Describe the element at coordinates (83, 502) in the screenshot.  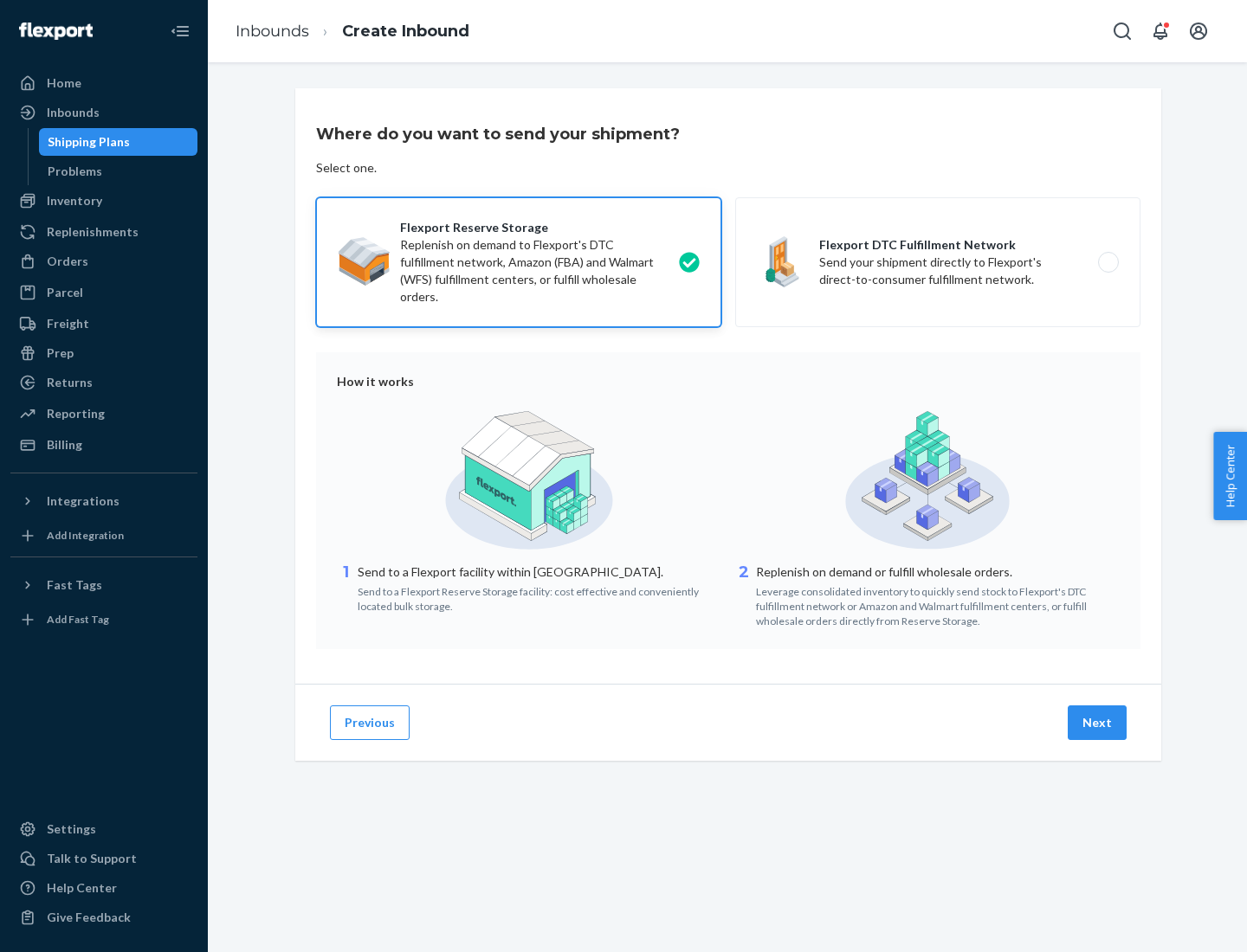
I see `div: Integrations` at that location.